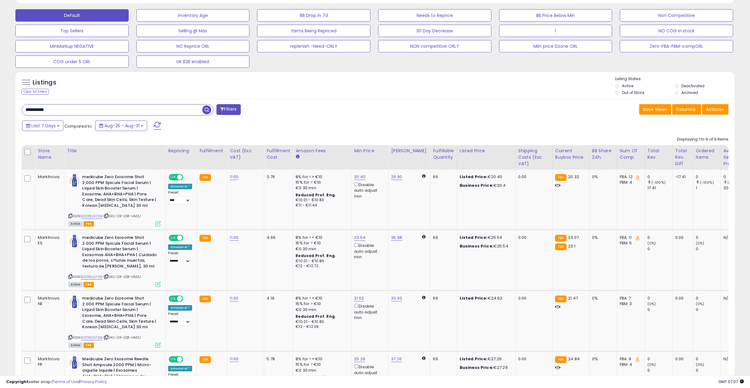 This screenshot has height=388, width=750. Describe the element at coordinates (35, 91) in the screenshot. I see `div: Clear All Filters` at that location.